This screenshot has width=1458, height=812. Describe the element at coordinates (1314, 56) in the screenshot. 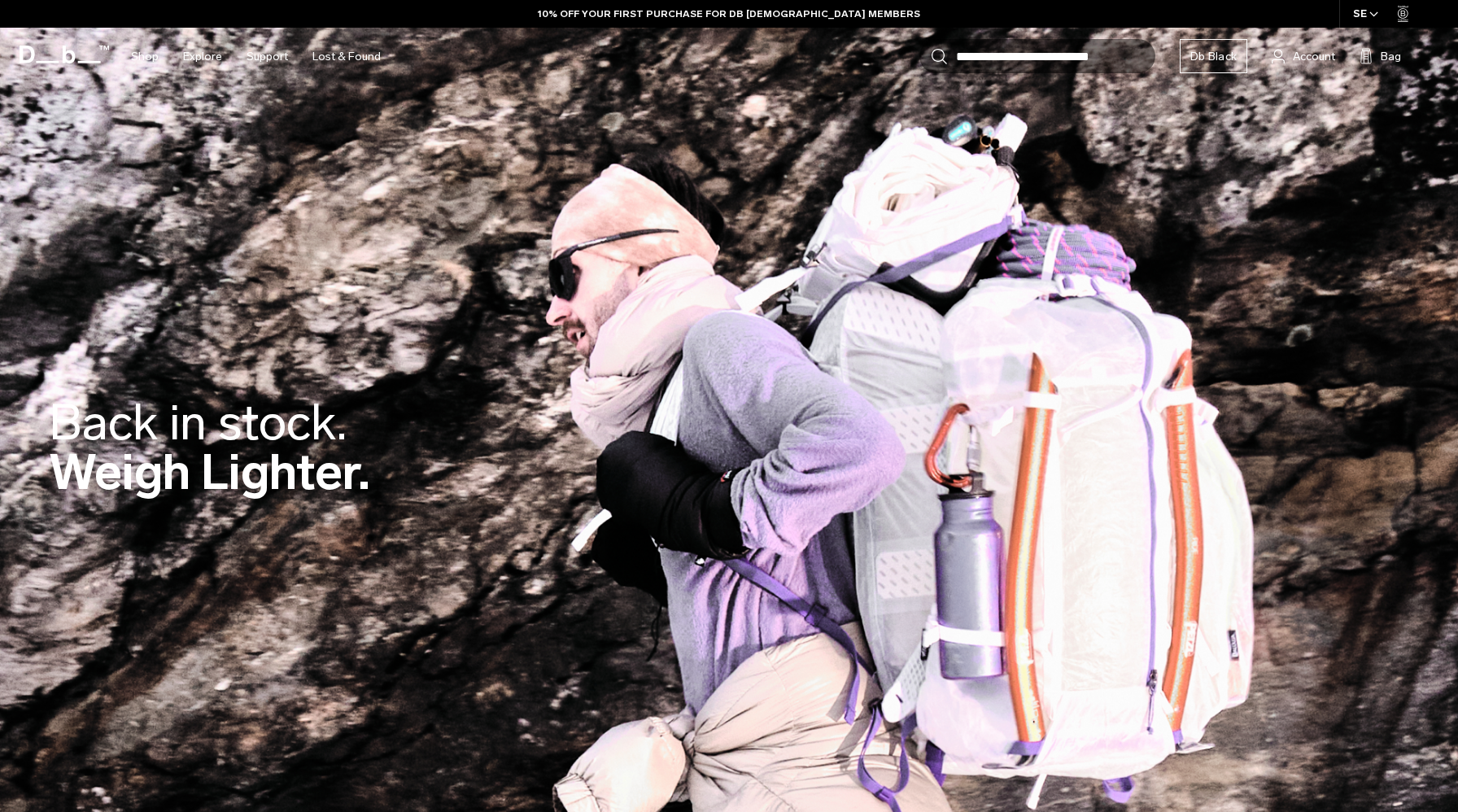

I see `span: Account` at that location.